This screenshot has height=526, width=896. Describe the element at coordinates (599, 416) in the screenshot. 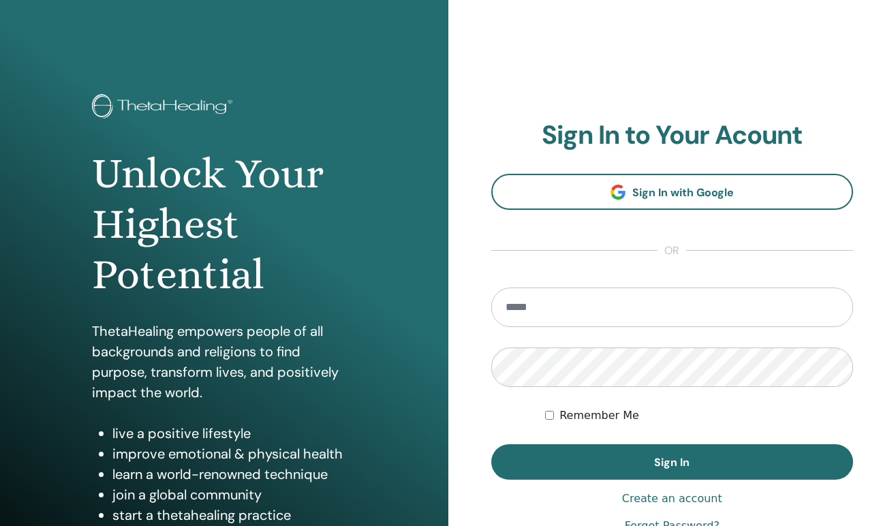

I see `label: Remember Me` at that location.